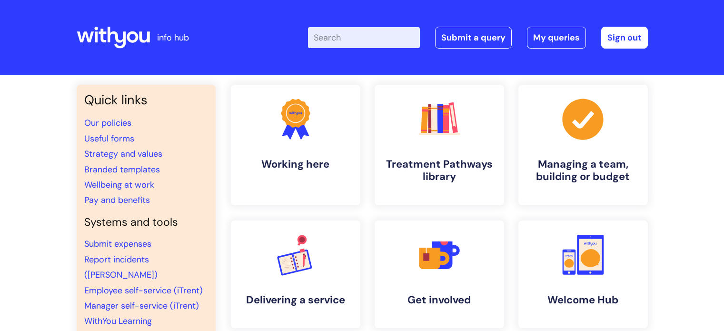  I want to click on a: Submit expenses, so click(118, 244).